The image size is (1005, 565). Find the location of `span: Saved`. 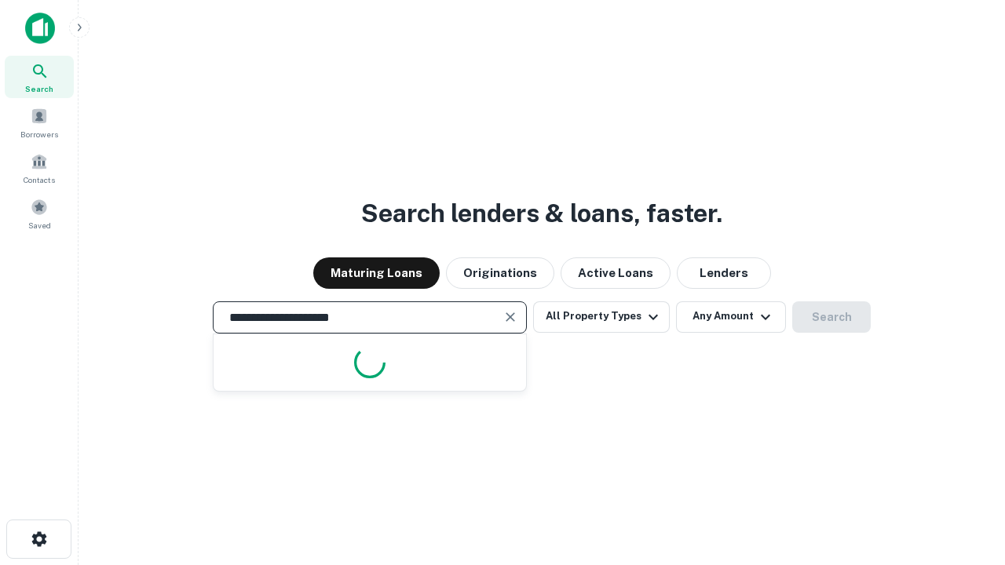

span: Saved is located at coordinates (39, 225).